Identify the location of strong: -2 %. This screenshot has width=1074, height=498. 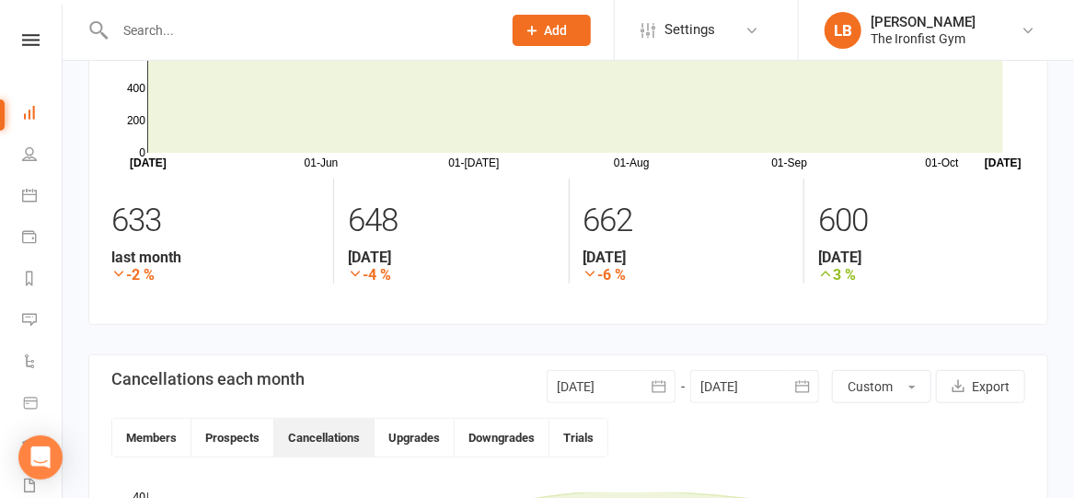
(215, 274).